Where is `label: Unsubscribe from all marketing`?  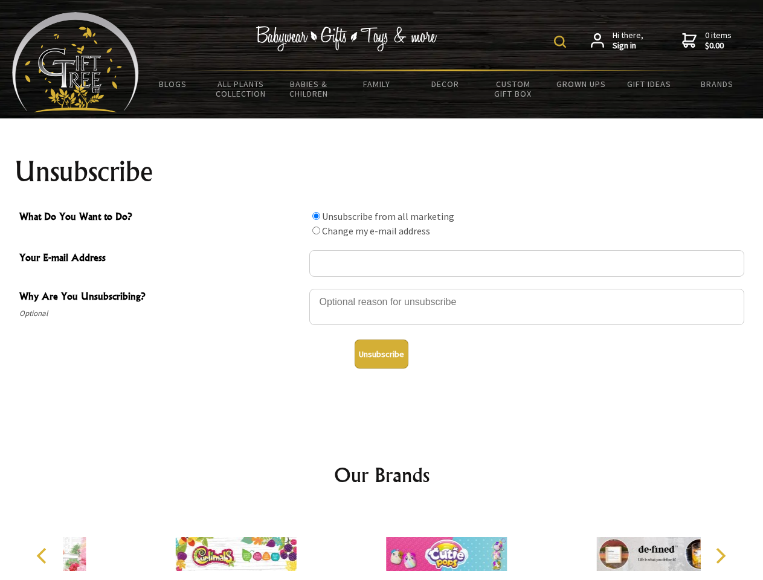
label: Unsubscribe from all marketing is located at coordinates (388, 216).